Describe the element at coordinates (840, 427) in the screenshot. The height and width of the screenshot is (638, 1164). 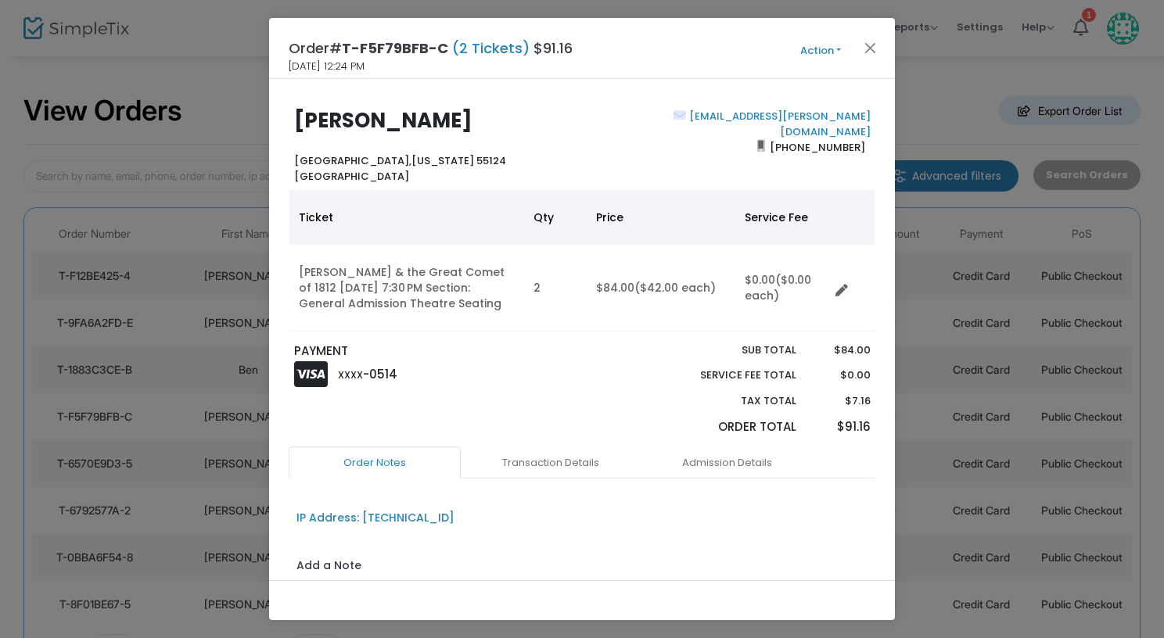
I see `p: $91.16` at that location.